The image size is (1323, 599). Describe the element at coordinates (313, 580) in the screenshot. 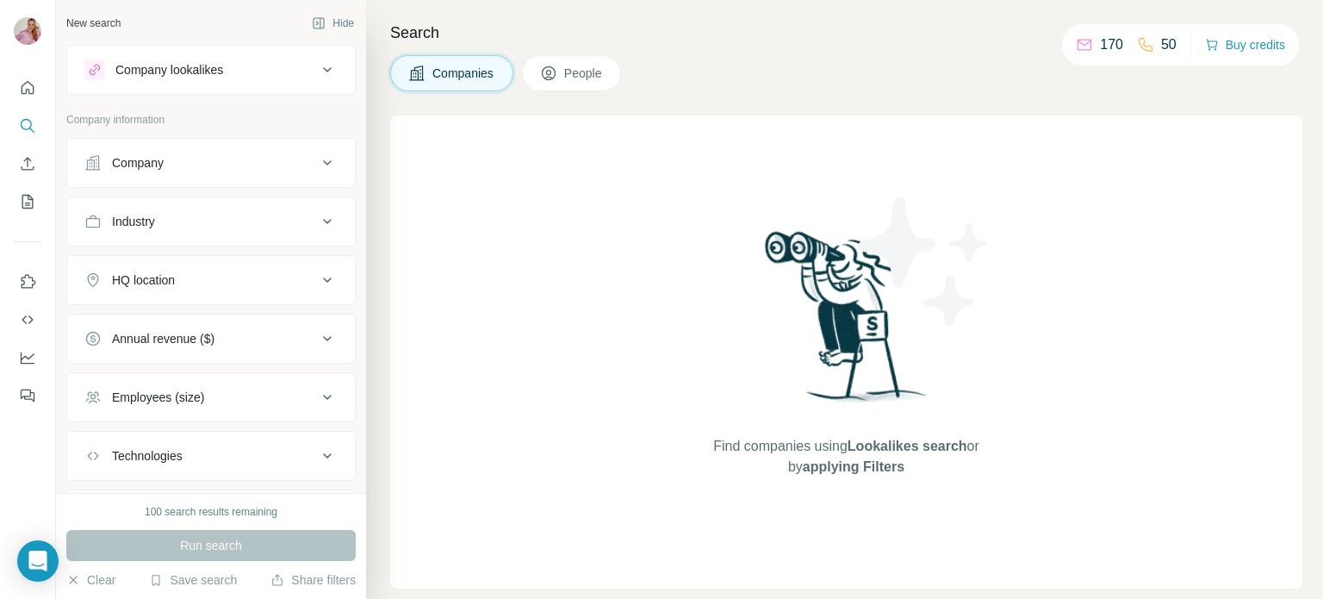

I see `button: Share filters` at that location.